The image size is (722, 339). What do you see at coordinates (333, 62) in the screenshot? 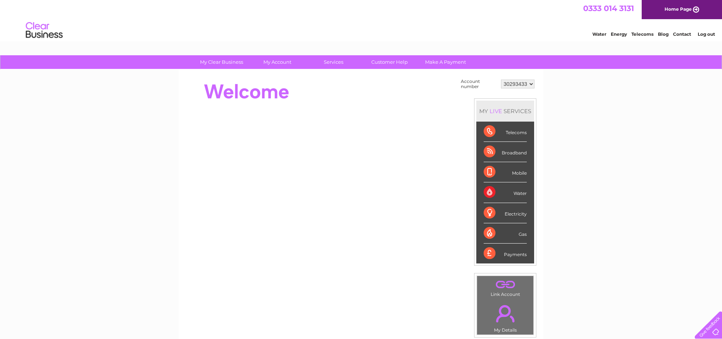
I see `a: Services` at bounding box center [333, 62].